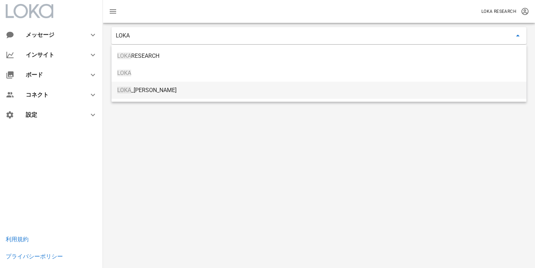 This screenshot has width=535, height=268. I want to click on div: ボード, so click(53, 75).